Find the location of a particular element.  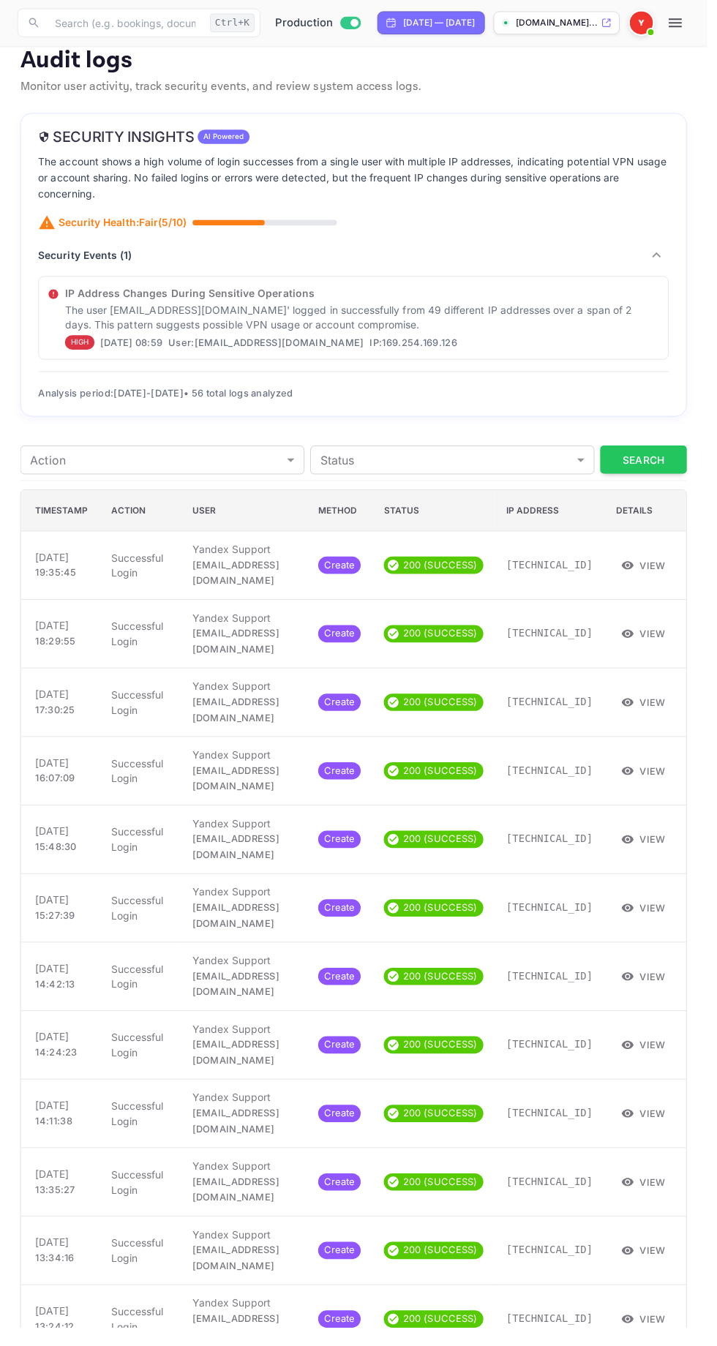

span: Production is located at coordinates (308, 23).